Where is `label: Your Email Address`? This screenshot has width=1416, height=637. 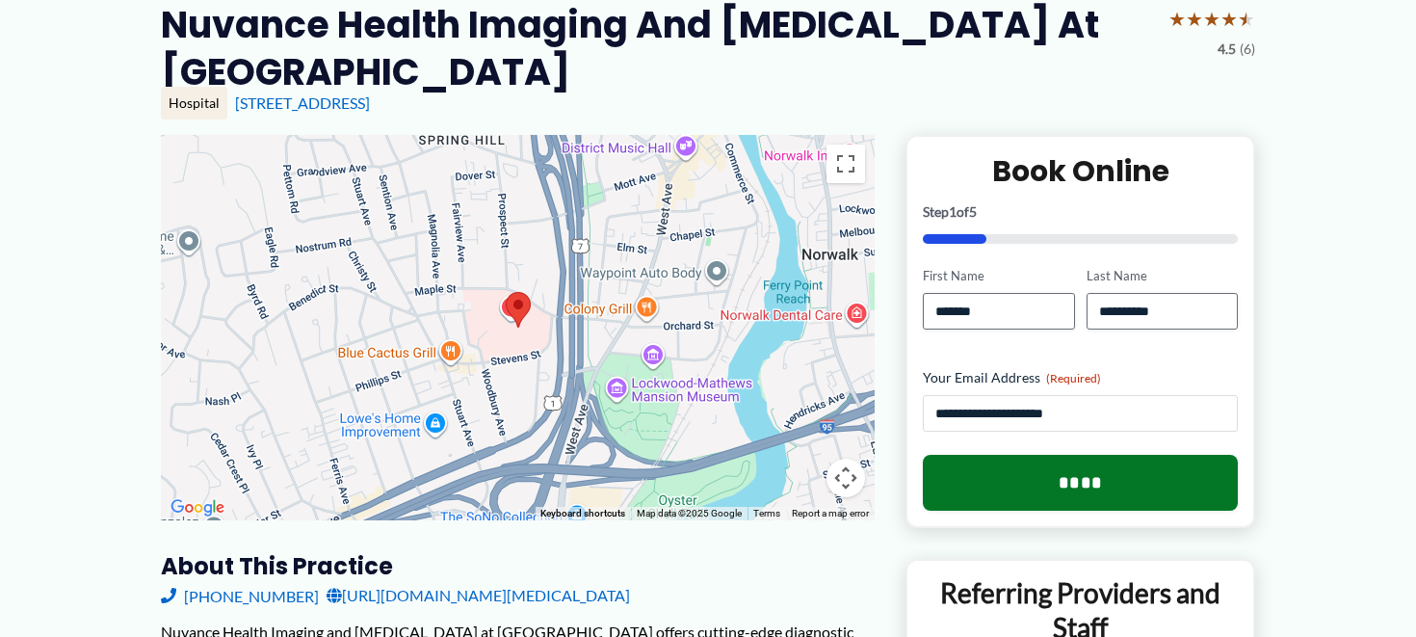
label: Your Email Address is located at coordinates (1080, 378).